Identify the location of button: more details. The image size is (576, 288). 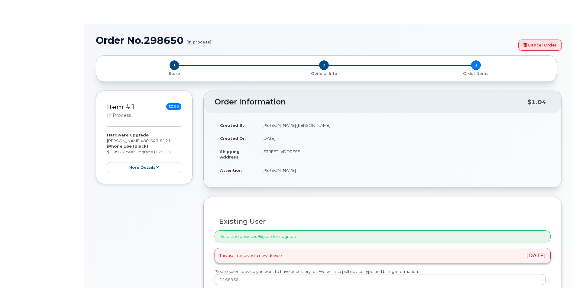
(144, 168).